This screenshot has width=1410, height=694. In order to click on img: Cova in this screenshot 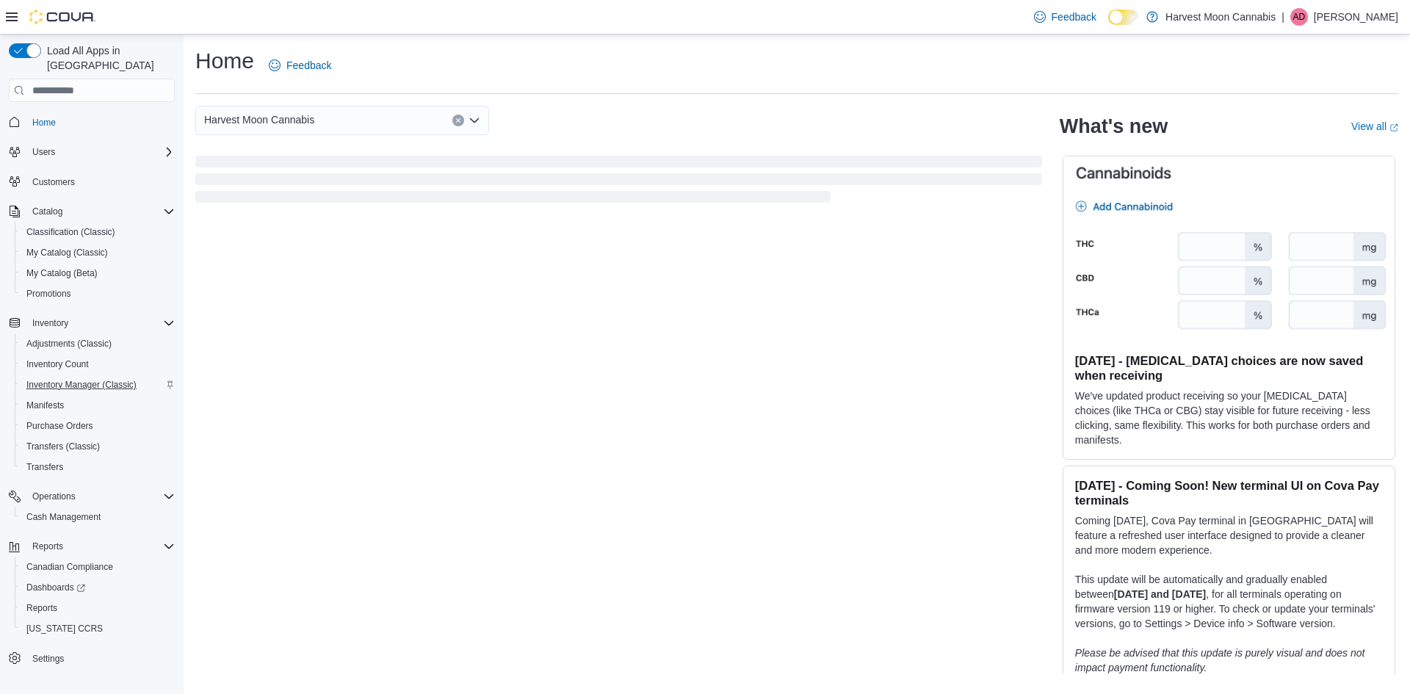, I will do `click(62, 17)`.